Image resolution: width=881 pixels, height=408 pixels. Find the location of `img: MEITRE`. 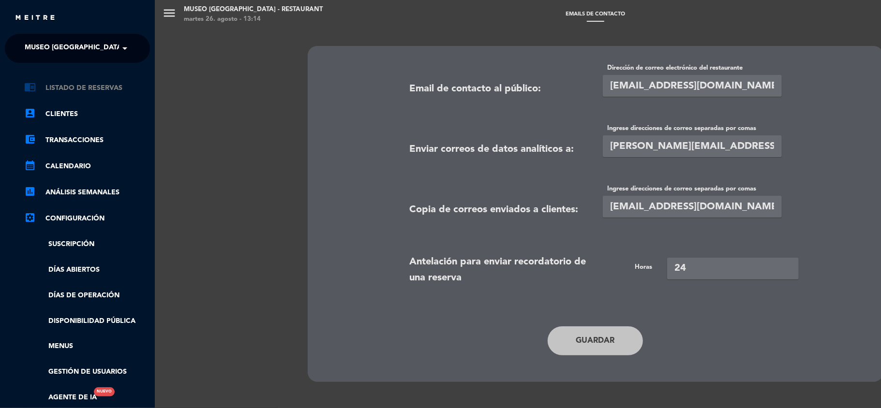

img: MEITRE is located at coordinates (35, 18).